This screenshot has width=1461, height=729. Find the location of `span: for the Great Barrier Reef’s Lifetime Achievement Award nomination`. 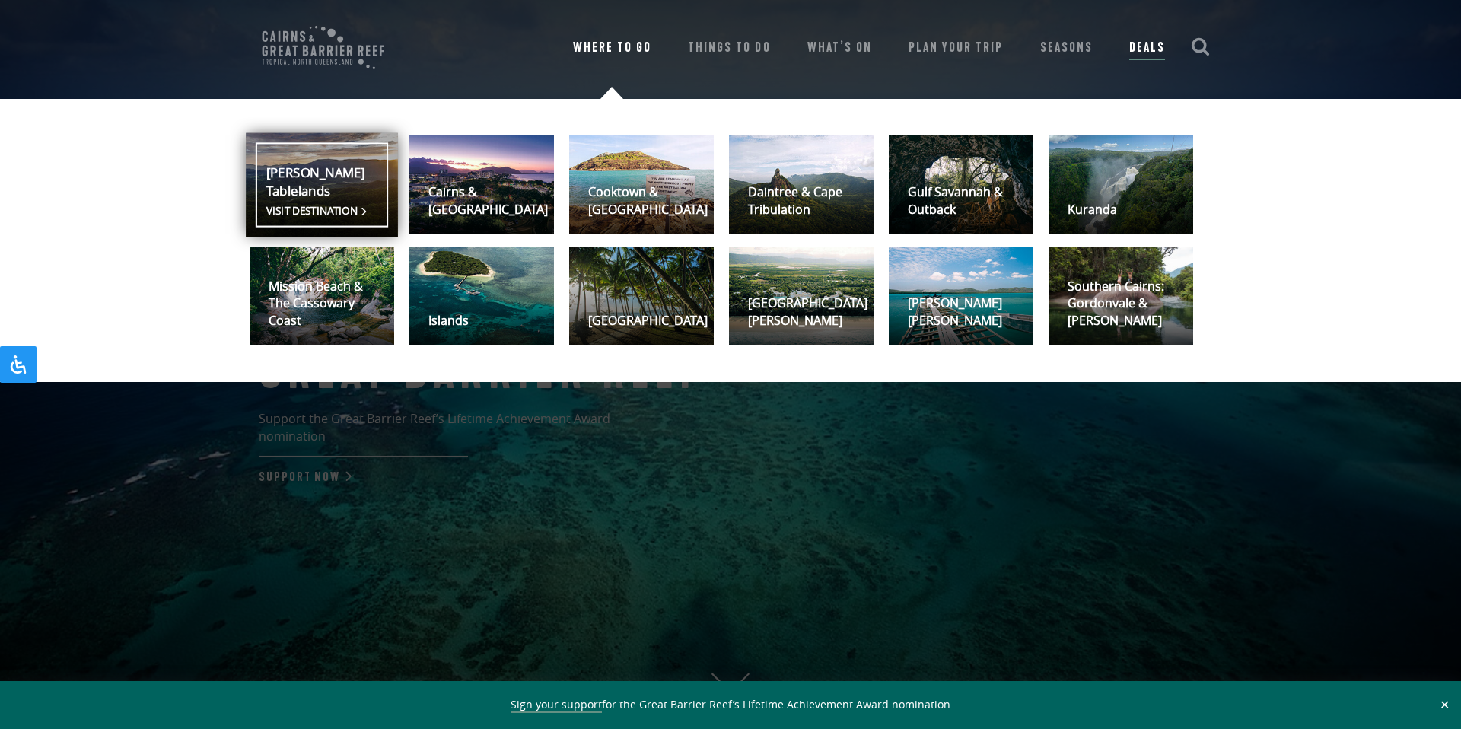

span: for the Great Barrier Reef’s Lifetime Achievement Award nomination is located at coordinates (731, 705).